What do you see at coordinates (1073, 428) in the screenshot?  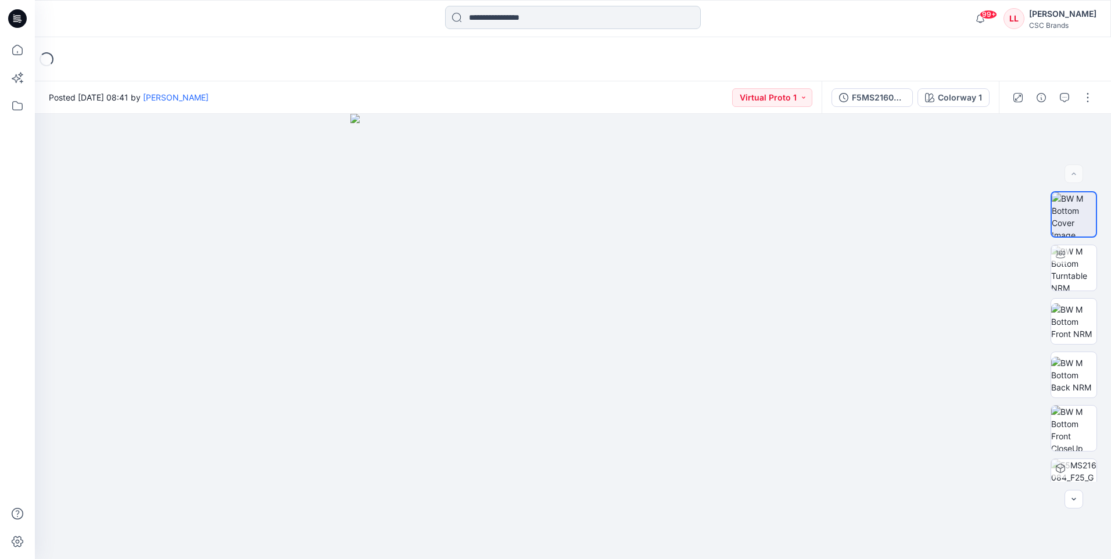 I see `img: BW M Bottom Front CloseUp NRM` at bounding box center [1073, 428].